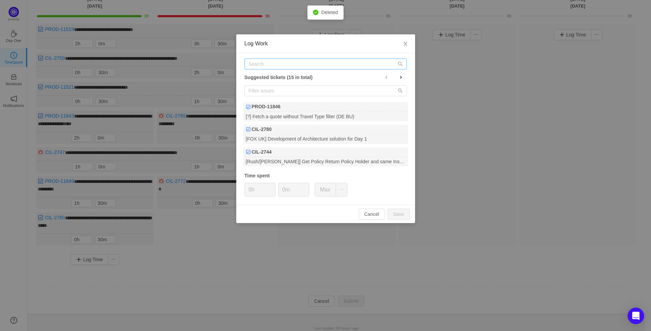  Describe the element at coordinates (326, 116) in the screenshot. I see `div: [?] Fetch a quote without Travel Type filter (DE BU)` at that location.